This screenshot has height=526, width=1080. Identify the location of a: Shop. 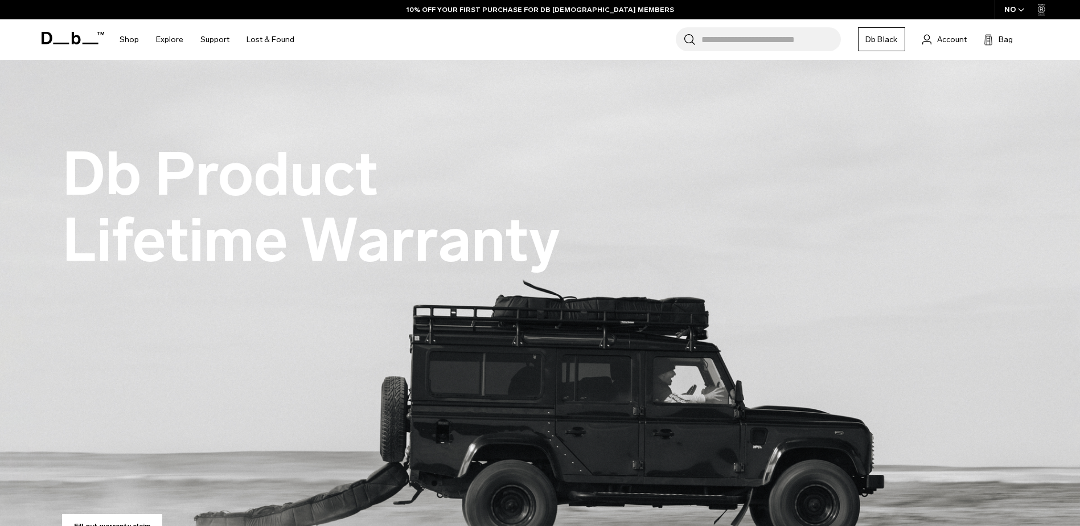
(129, 39).